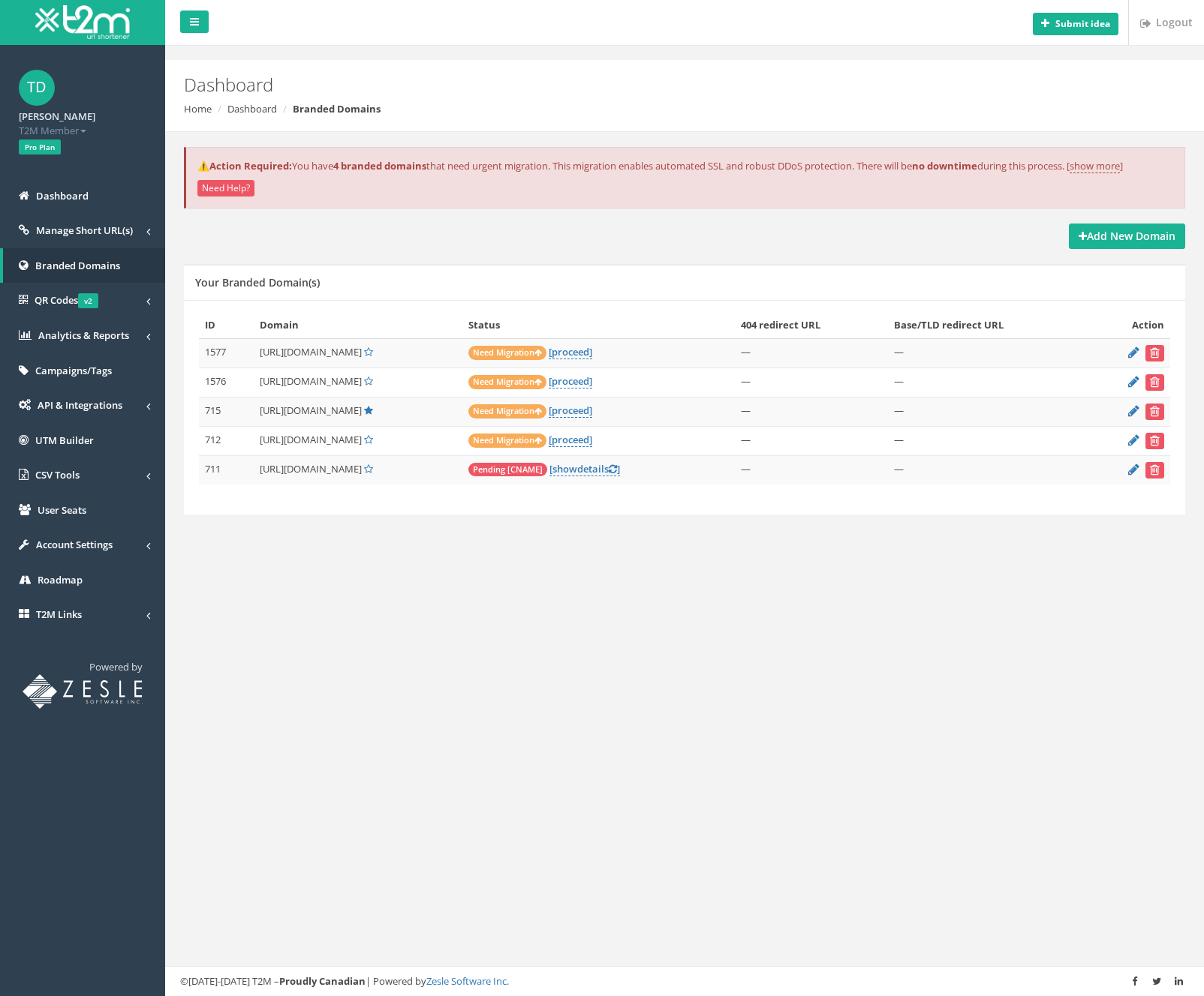 This screenshot has width=1204, height=996. Describe the element at coordinates (197, 109) in the screenshot. I see `a: Home` at that location.